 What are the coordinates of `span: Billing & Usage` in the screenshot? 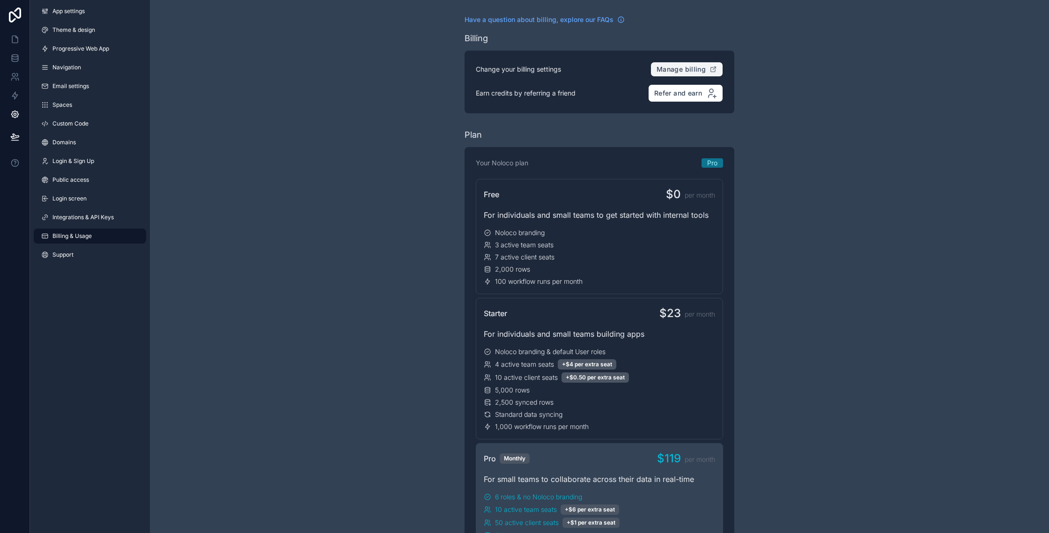 It's located at (72, 236).